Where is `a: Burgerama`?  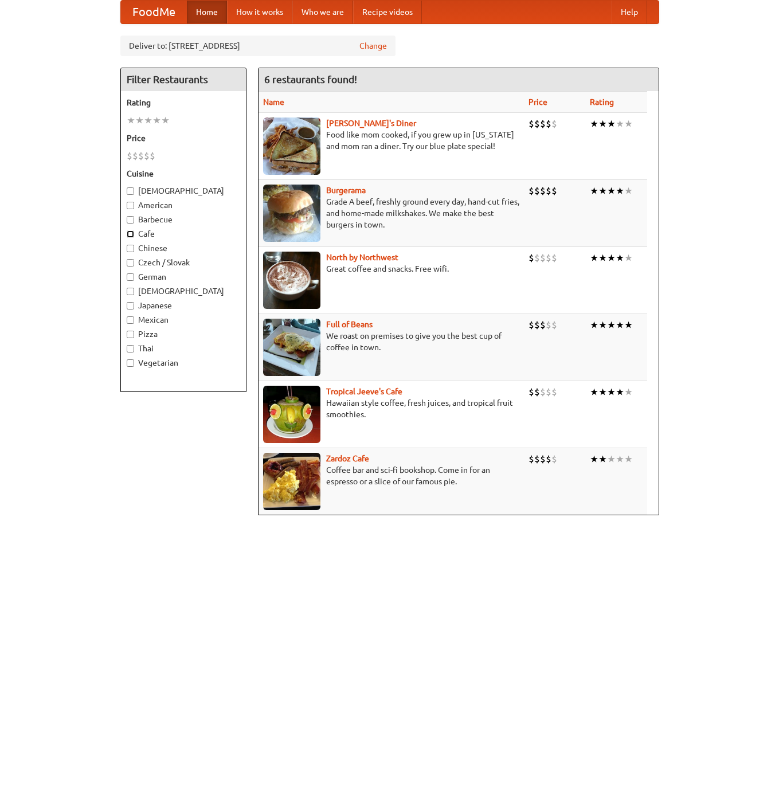
a: Burgerama is located at coordinates (346, 190).